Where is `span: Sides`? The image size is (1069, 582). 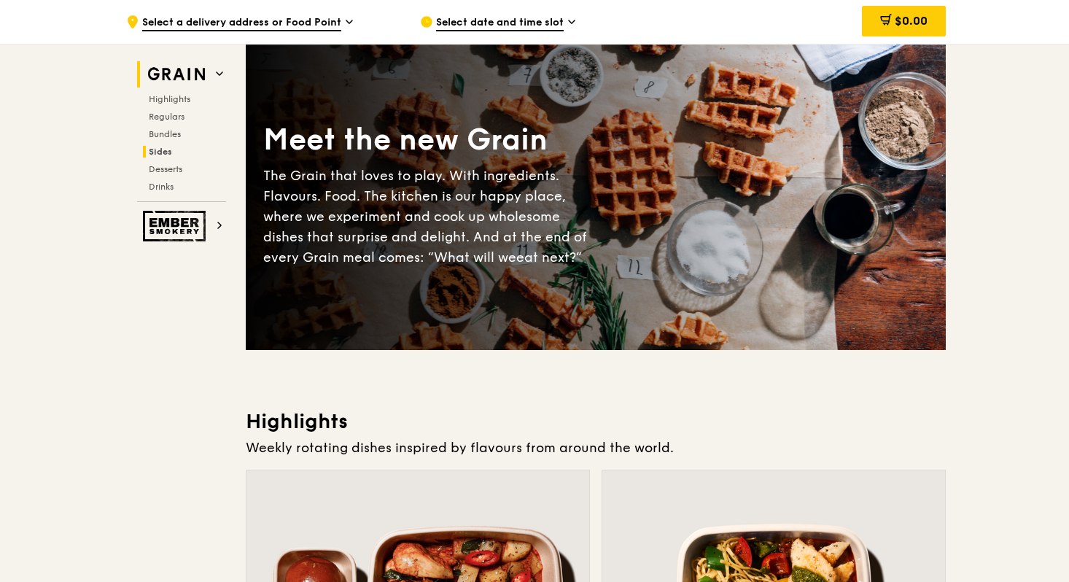 span: Sides is located at coordinates (160, 152).